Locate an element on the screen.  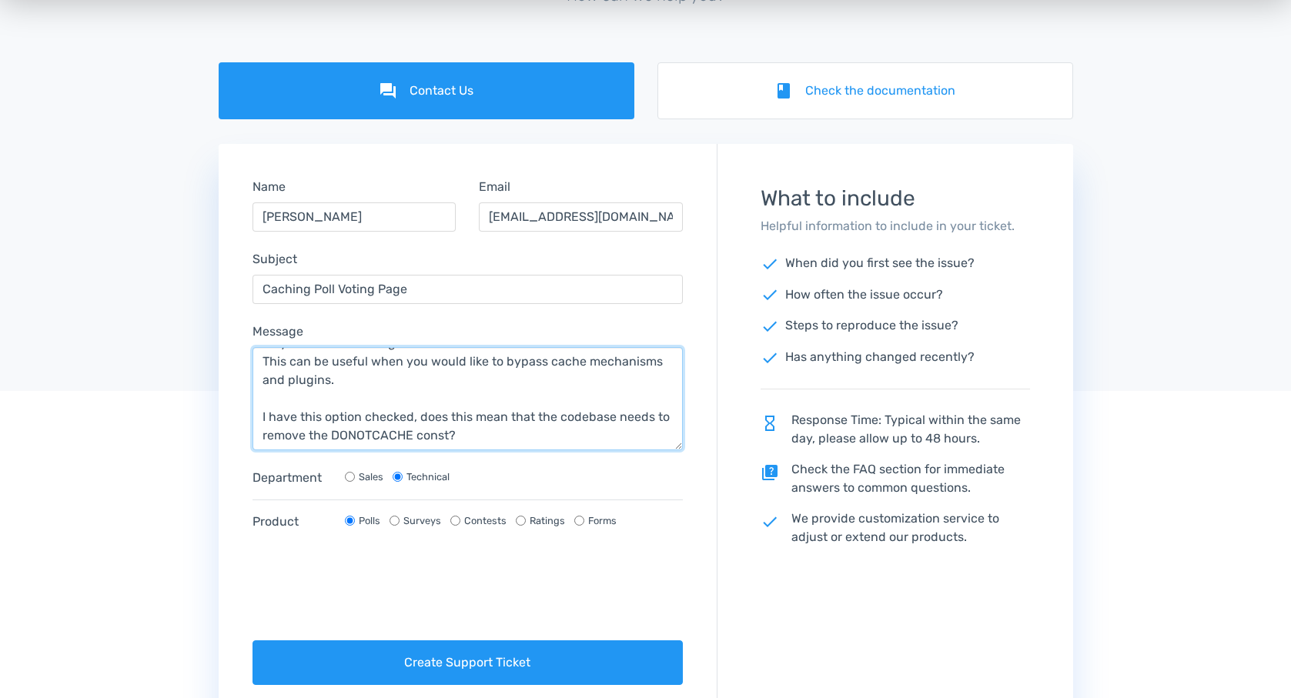
span: quiz is located at coordinates (770, 473).